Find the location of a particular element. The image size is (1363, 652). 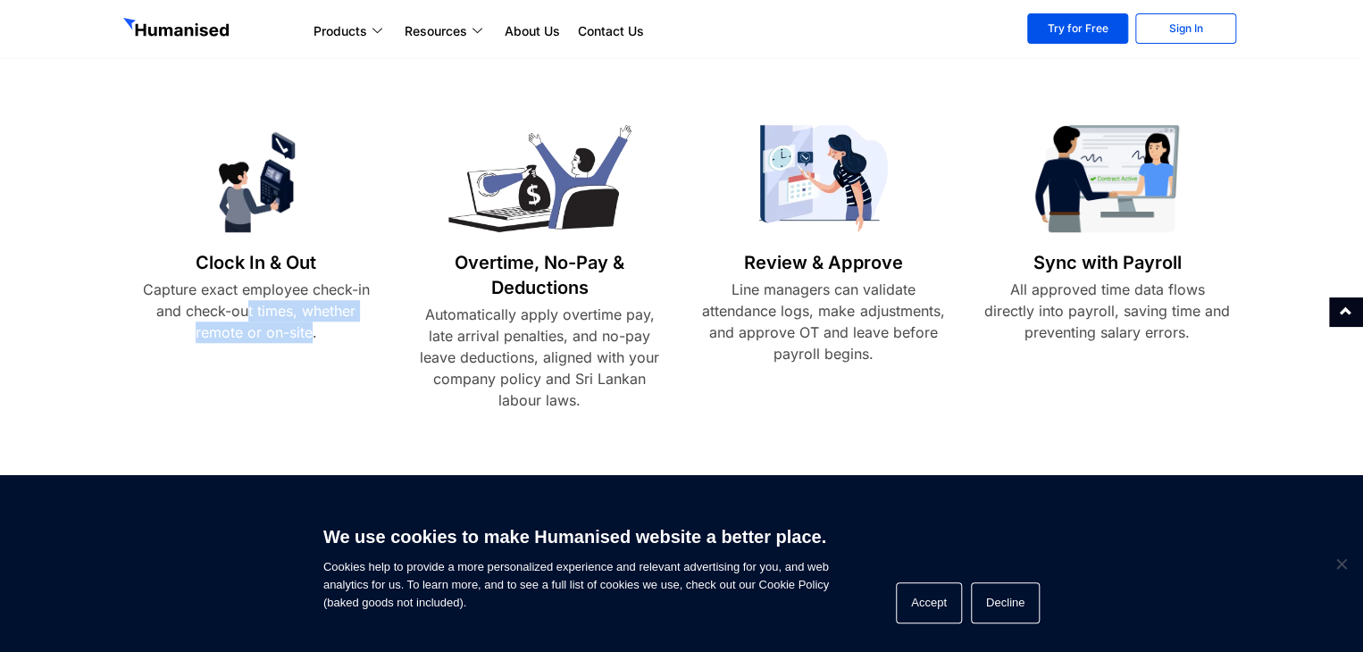

img: GetHumanised Logo is located at coordinates (178, 29).